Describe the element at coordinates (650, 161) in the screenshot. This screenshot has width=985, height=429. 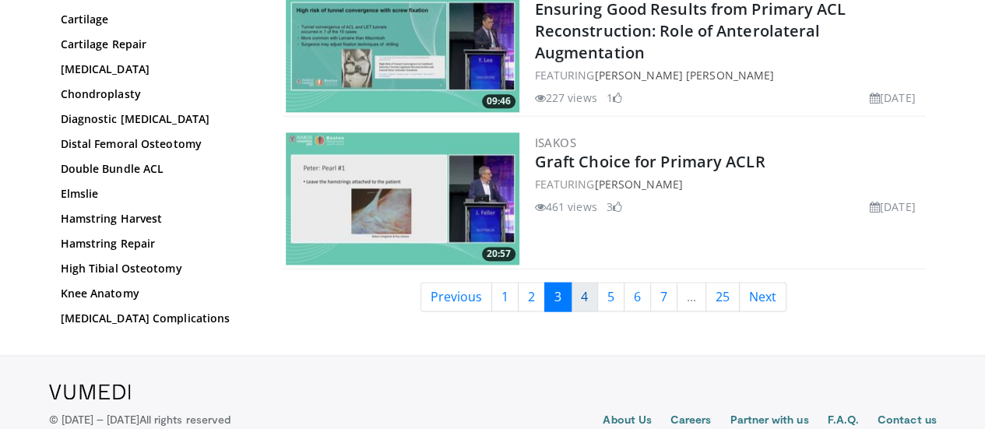
I see `a: Graft Choice for Primary ACLR` at that location.